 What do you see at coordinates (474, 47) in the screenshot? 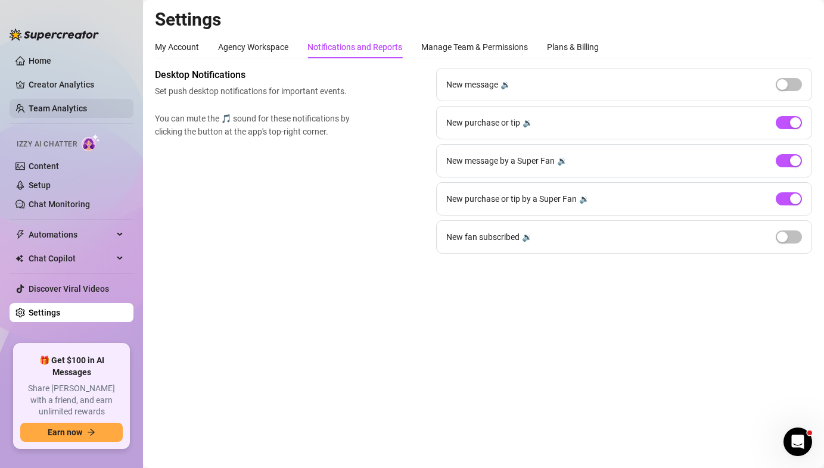
I see `div: Manage Team & Permissions` at bounding box center [474, 47].